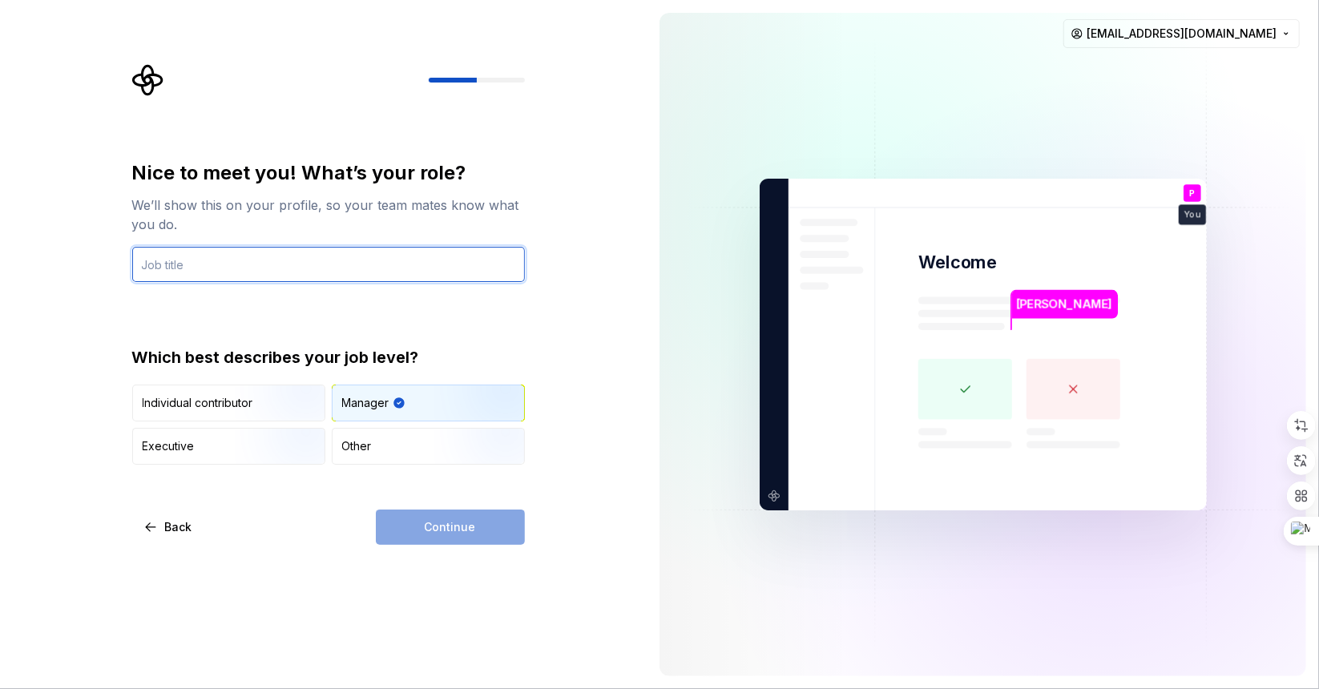  I want to click on input: Job title, so click(329, 264).